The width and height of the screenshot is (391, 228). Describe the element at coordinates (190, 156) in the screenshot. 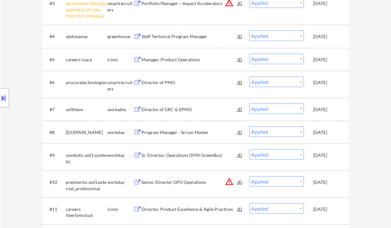

I see `div: Sr. Director, Operations (SYM-GreenBox)` at that location.